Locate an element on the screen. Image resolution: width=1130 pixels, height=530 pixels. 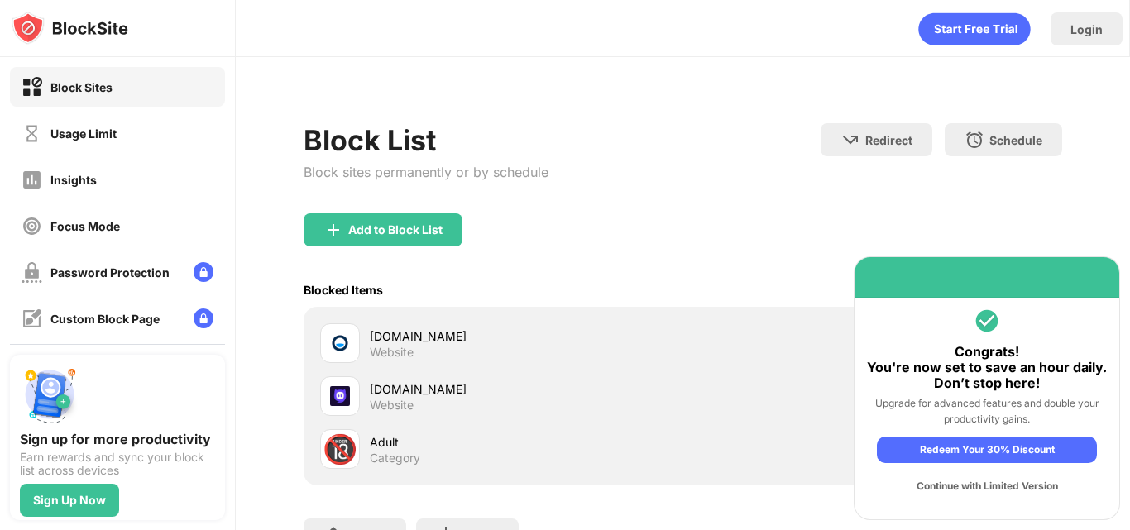
div: Redeem Your 30% Discount is located at coordinates (987, 450).